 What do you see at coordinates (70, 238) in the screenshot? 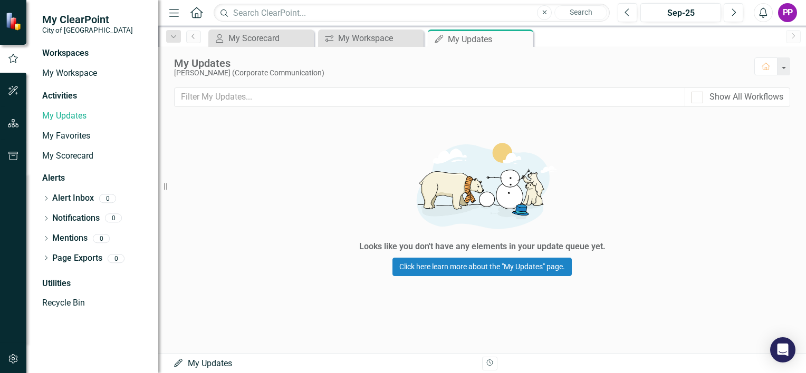
I see `a: Mentions` at bounding box center [70, 238].